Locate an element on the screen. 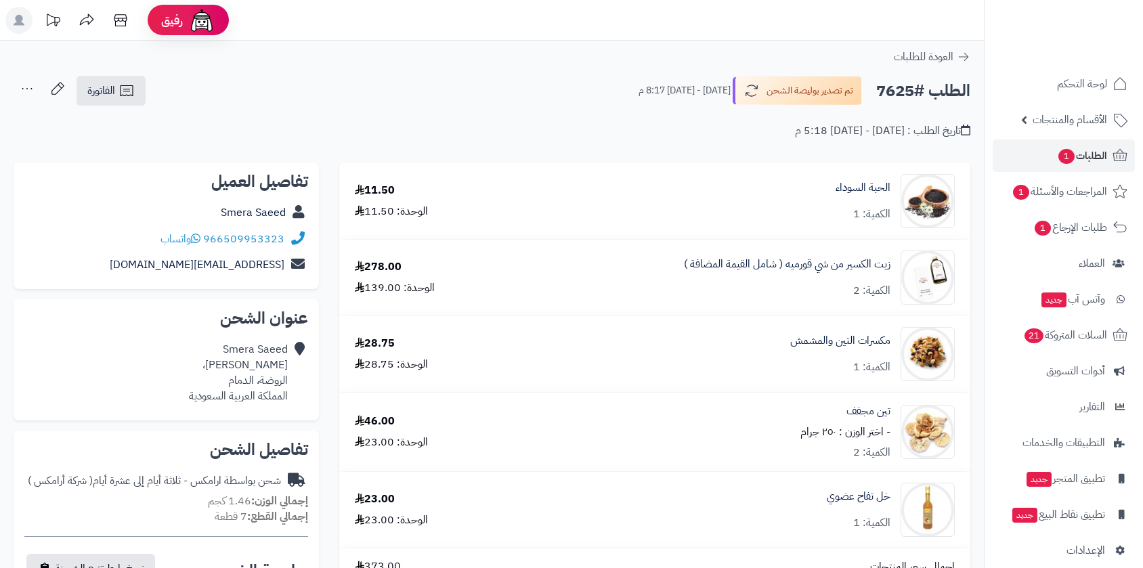 The image size is (1143, 568). span: العملاء is located at coordinates (1091, 263).